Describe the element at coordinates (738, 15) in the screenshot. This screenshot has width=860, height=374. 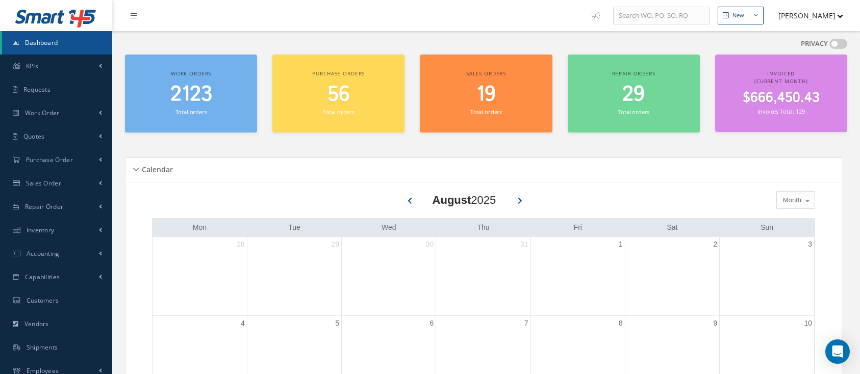
I see `div: New` at that location.